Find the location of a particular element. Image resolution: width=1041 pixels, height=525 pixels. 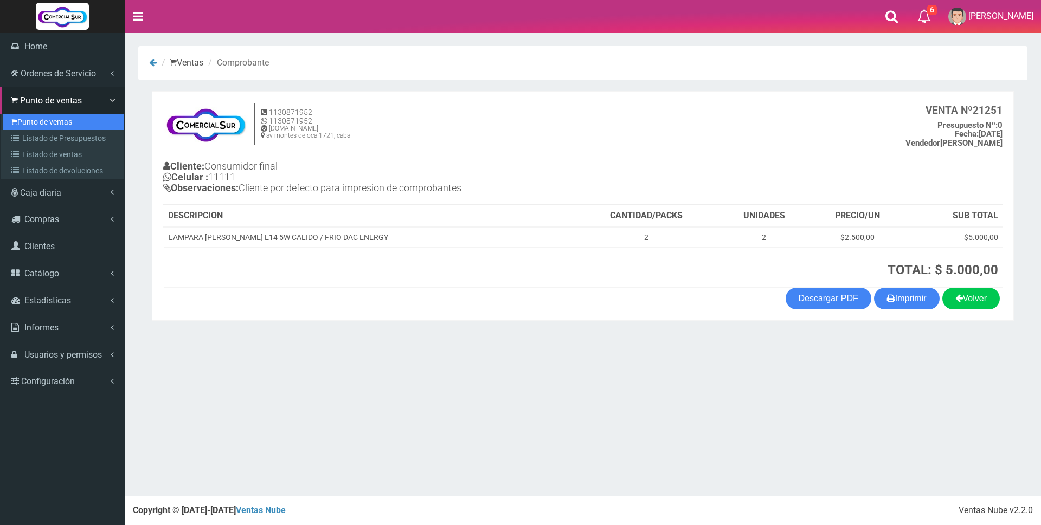

th: SUB TOTAL is located at coordinates (954, 216).